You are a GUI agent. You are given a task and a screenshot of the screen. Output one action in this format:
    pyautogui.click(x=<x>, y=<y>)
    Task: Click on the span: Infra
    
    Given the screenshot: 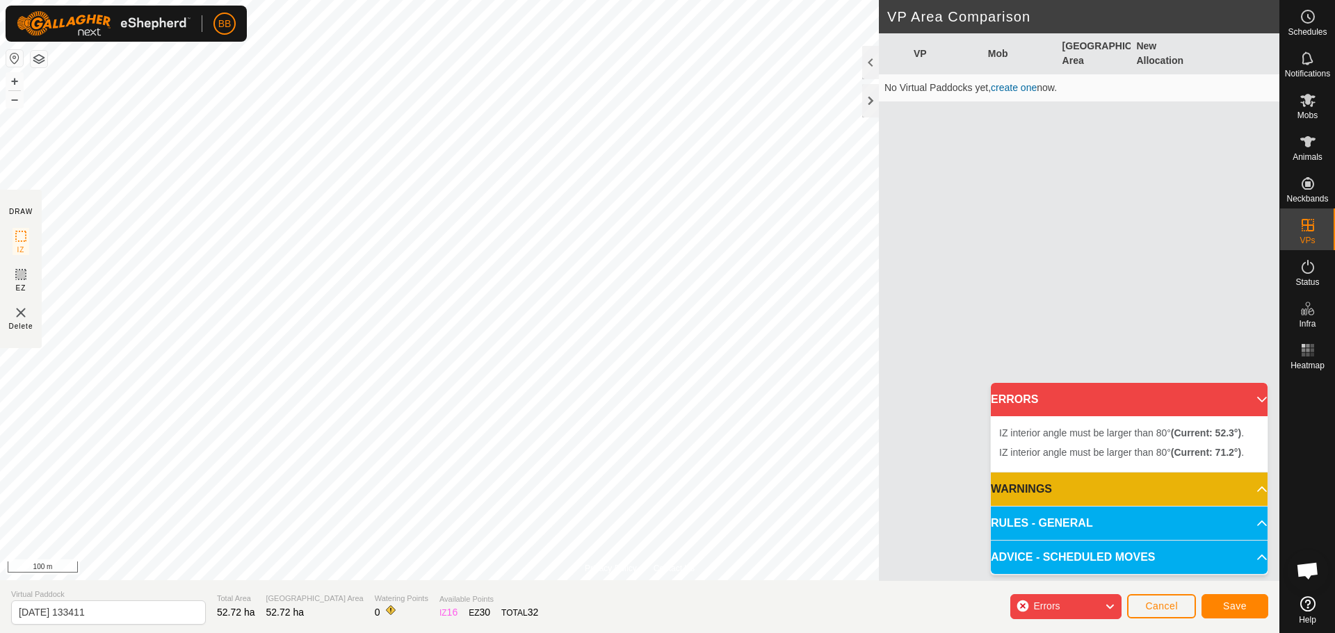 What is the action you would take?
    pyautogui.click(x=1307, y=324)
    